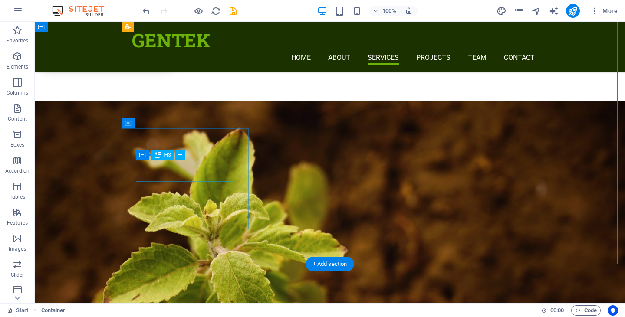 The height and width of the screenshot is (317, 625). Describe the element at coordinates (53, 311) in the screenshot. I see `nav: breadcrumb` at that location.